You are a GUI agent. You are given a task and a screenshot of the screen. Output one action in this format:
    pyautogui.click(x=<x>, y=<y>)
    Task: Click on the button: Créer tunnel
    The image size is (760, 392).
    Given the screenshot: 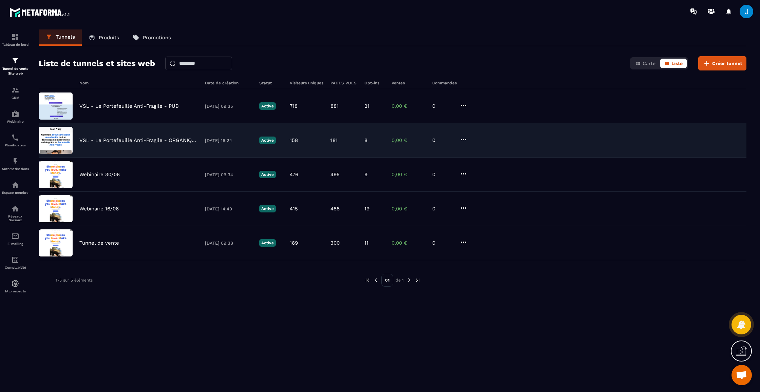 What is the action you would take?
    pyautogui.click(x=722, y=63)
    